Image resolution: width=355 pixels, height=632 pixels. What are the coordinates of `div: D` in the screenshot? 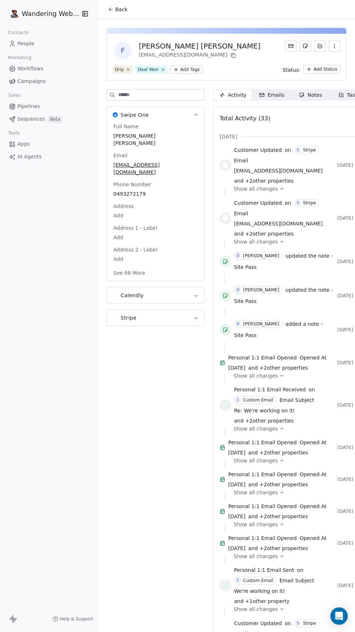 It's located at (238, 324).